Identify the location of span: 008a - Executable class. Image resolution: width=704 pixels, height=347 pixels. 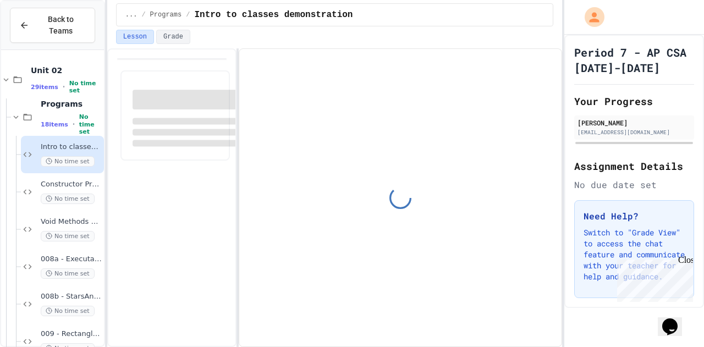
(71, 259).